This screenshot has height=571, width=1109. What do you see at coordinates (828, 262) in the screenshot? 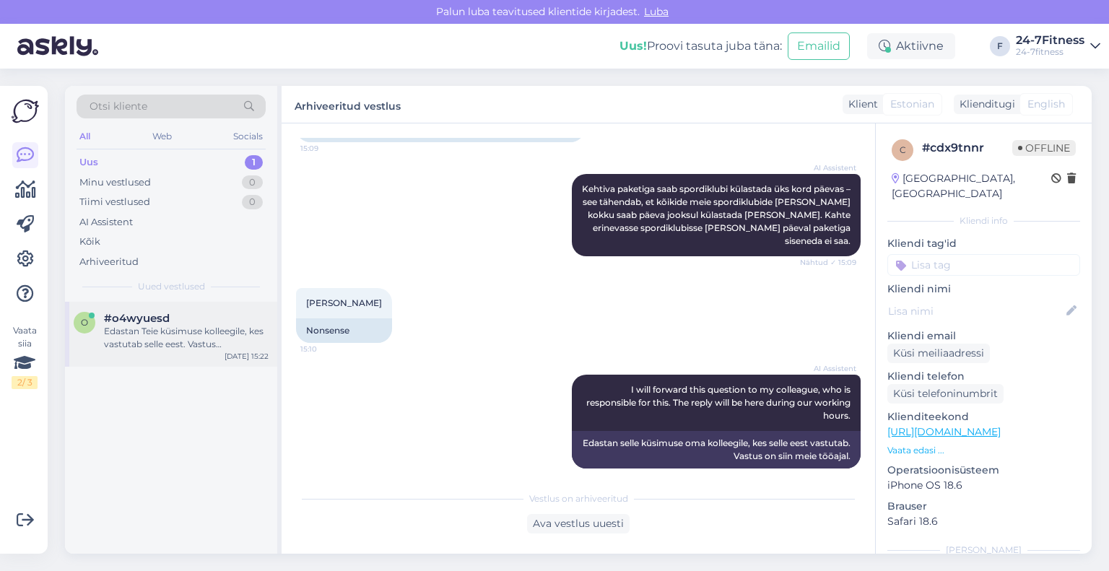
I see `span: Nähtud ✓ 15:09` at bounding box center [828, 262].